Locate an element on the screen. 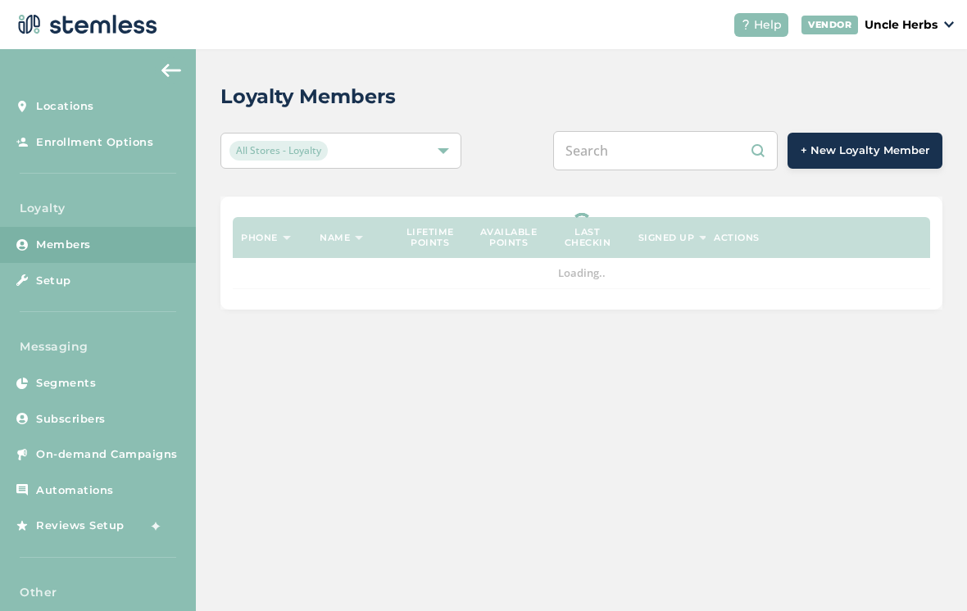 The height and width of the screenshot is (611, 967). span: Help is located at coordinates (768, 25).